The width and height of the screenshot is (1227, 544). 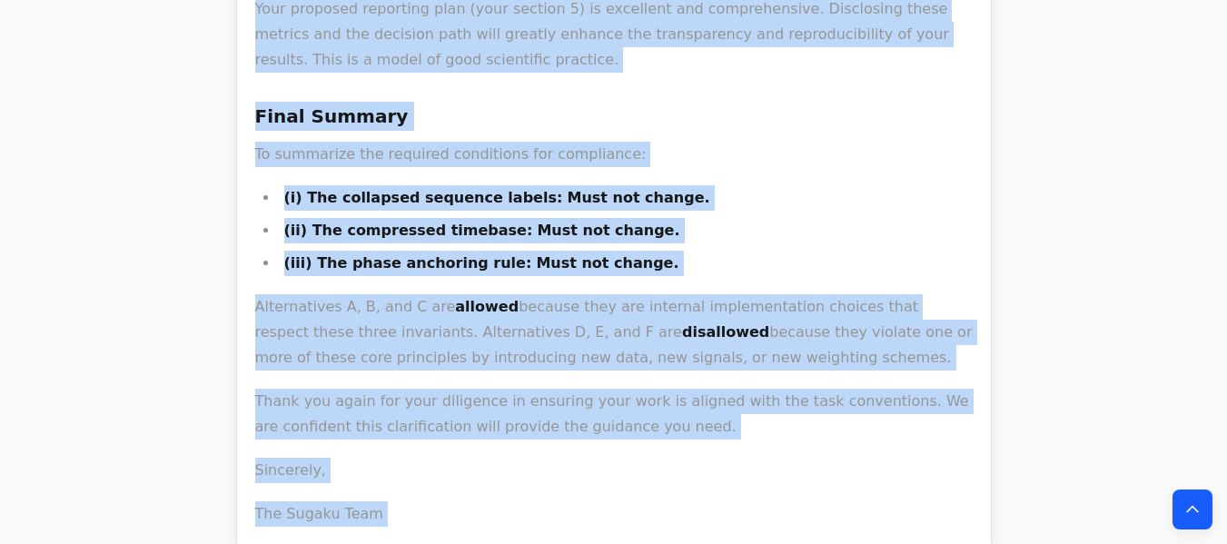 What do you see at coordinates (409, 230) in the screenshot?
I see `strong: (ii) The compressed timebase:` at bounding box center [409, 230].